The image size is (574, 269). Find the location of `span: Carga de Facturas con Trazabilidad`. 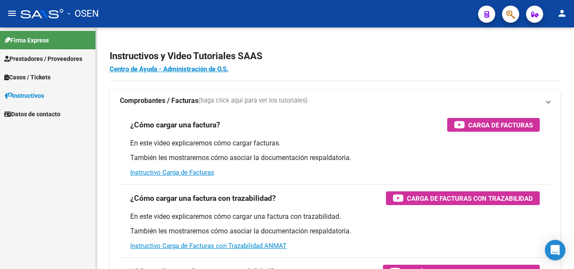

span: Carga de Facturas con Trazabilidad is located at coordinates (470, 198).